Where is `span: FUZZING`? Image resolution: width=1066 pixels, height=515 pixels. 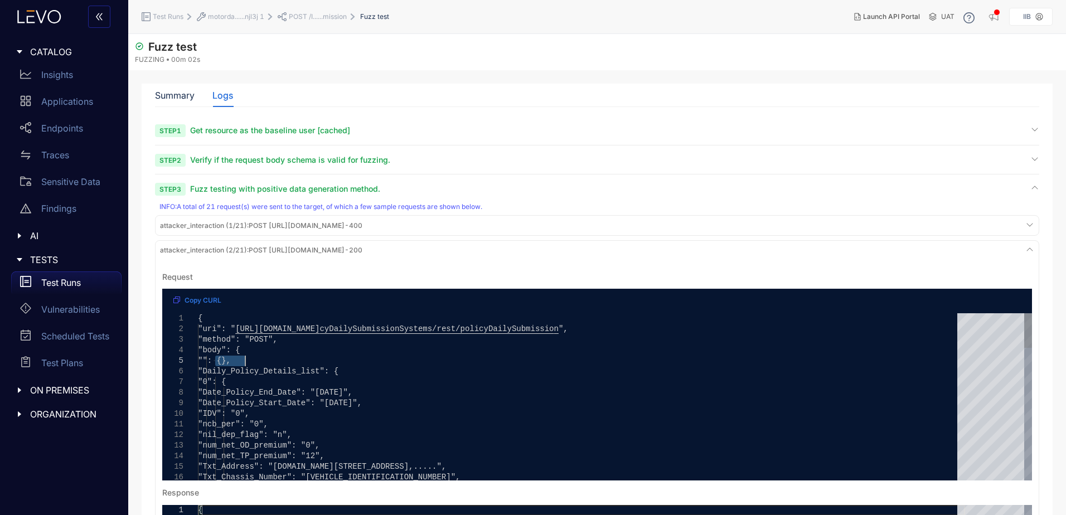
span: FUZZING is located at coordinates (149, 60).